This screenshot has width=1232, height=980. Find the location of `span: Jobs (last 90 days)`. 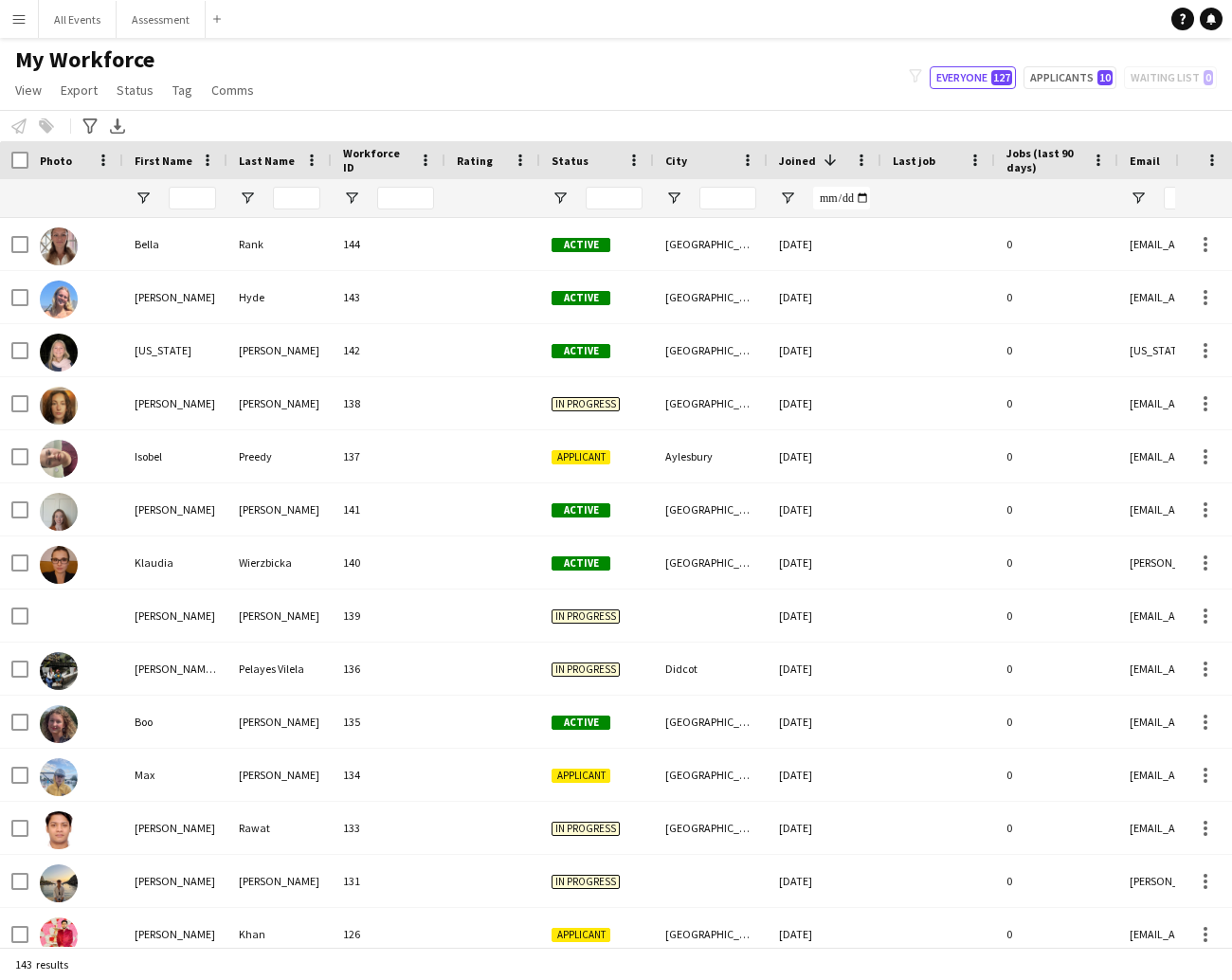

span: Jobs (last 90 days) is located at coordinates (1045, 160).